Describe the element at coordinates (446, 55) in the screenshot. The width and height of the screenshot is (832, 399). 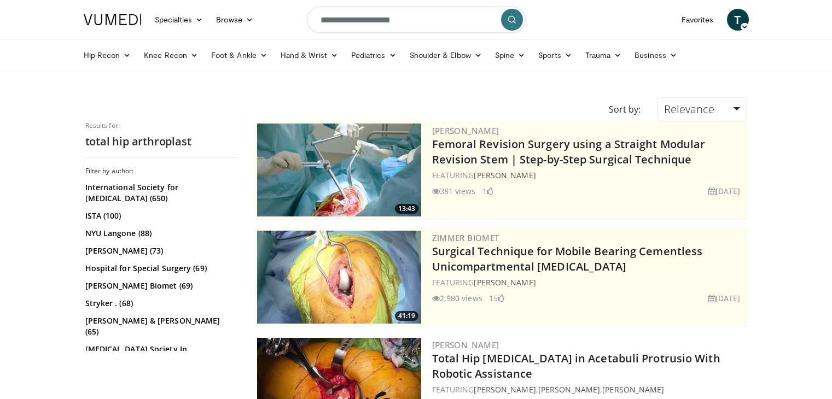
I see `a: Shoulder & Elbow` at that location.